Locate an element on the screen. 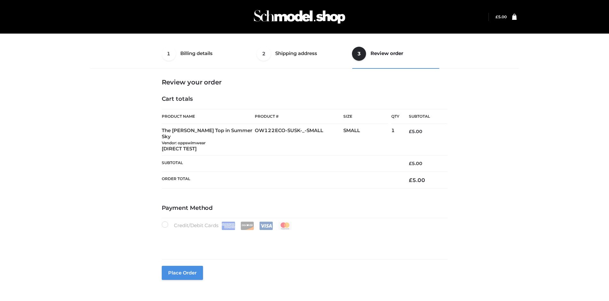  label: Credit/Debit Cards is located at coordinates (227, 225).